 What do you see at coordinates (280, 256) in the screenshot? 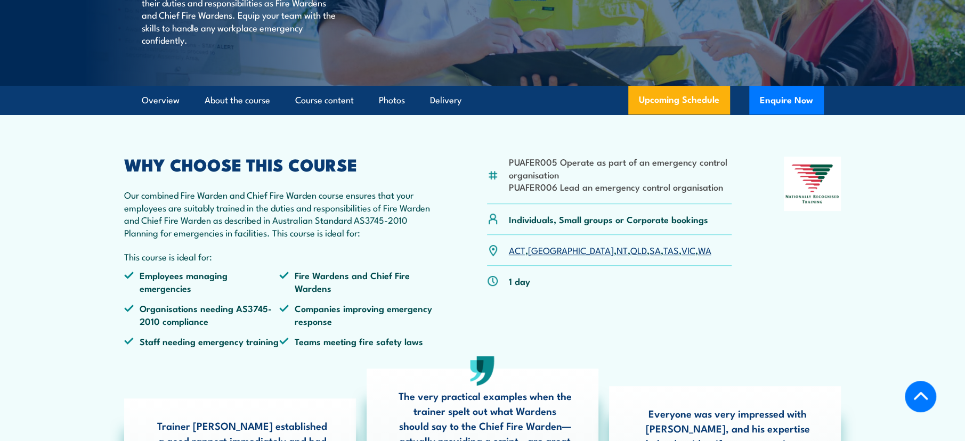
I see `p: This course is ideal for:` at bounding box center [280, 256].